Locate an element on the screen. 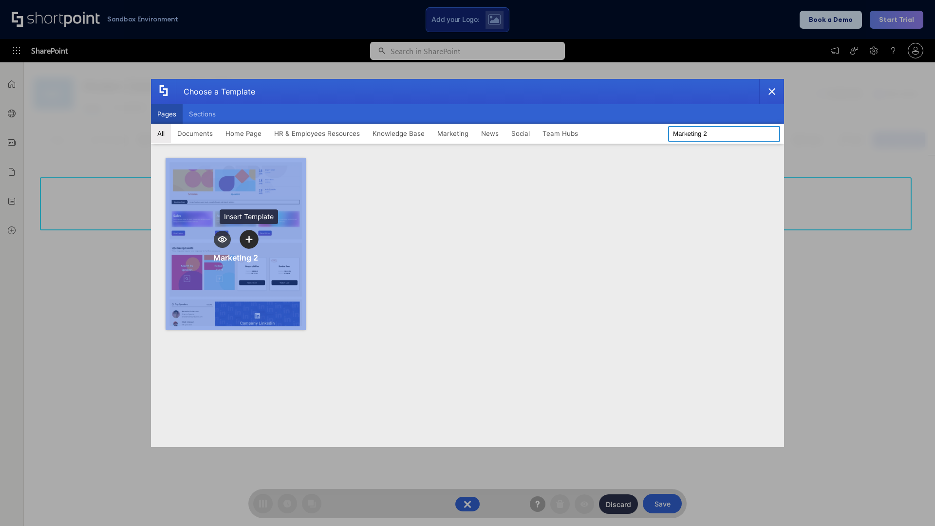  input: Search is located at coordinates (724, 134).